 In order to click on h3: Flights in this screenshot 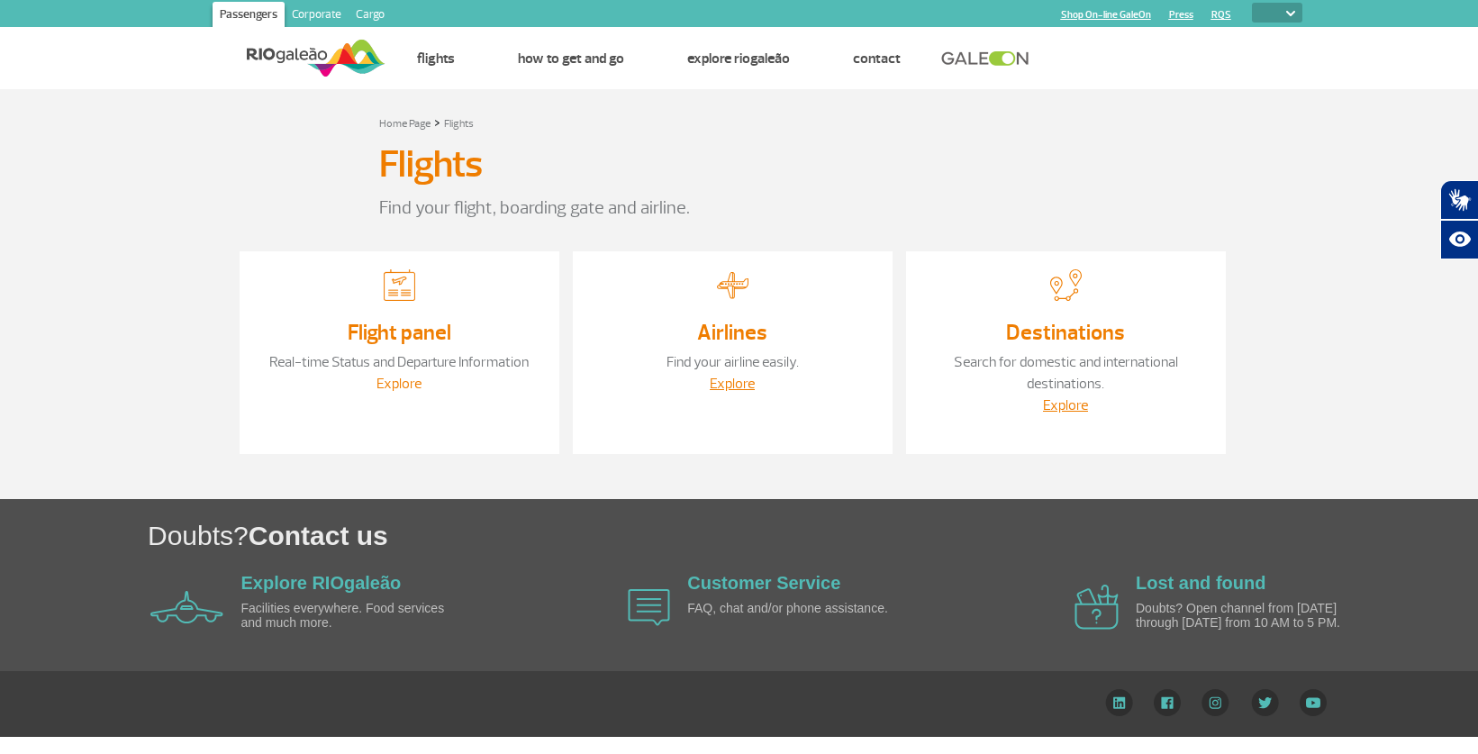, I will do `click(431, 165)`.